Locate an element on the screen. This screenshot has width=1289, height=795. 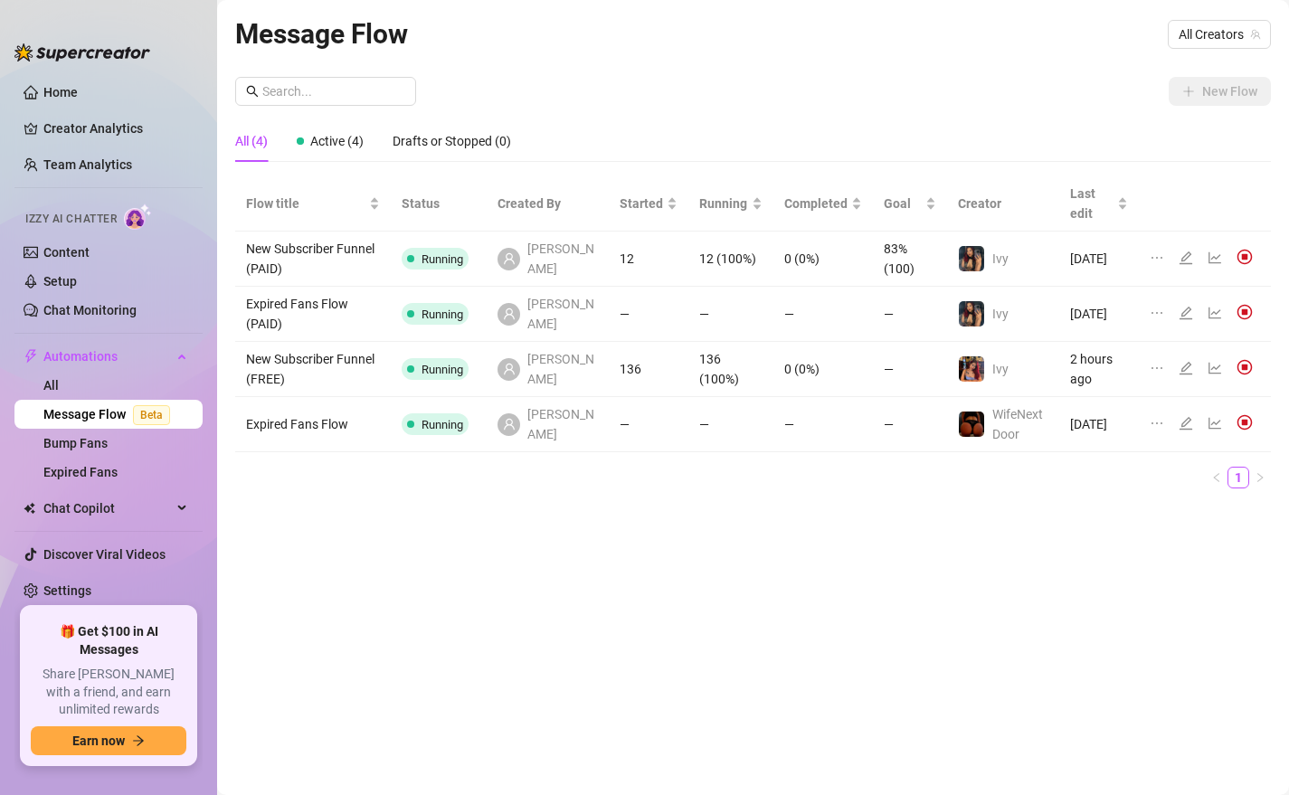
a: Bump Fans is located at coordinates (75, 443).